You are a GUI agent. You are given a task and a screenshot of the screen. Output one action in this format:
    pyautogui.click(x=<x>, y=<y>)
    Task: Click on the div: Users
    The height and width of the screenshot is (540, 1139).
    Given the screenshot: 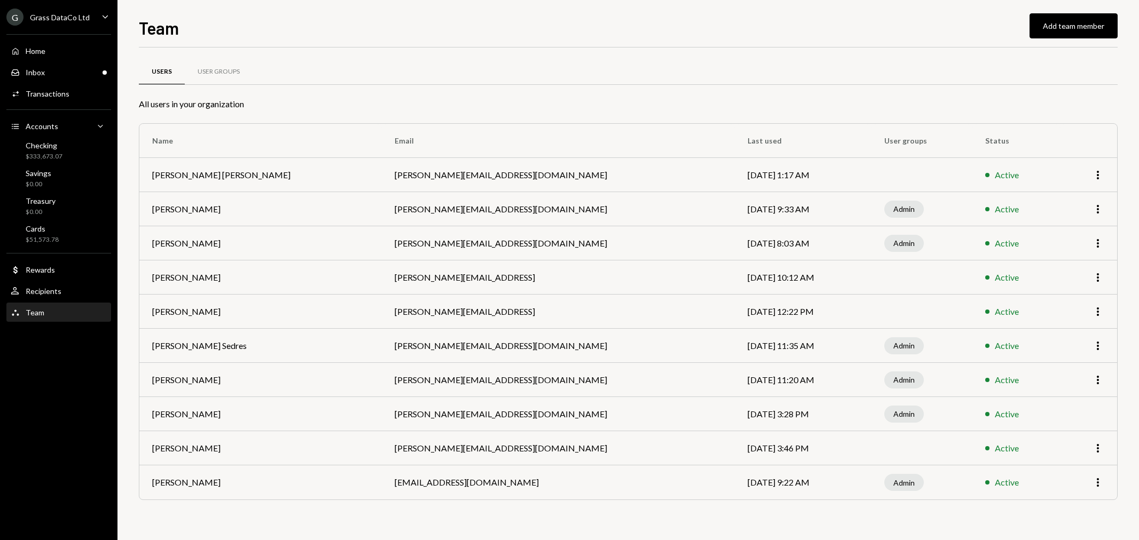 What is the action you would take?
    pyautogui.click(x=162, y=72)
    